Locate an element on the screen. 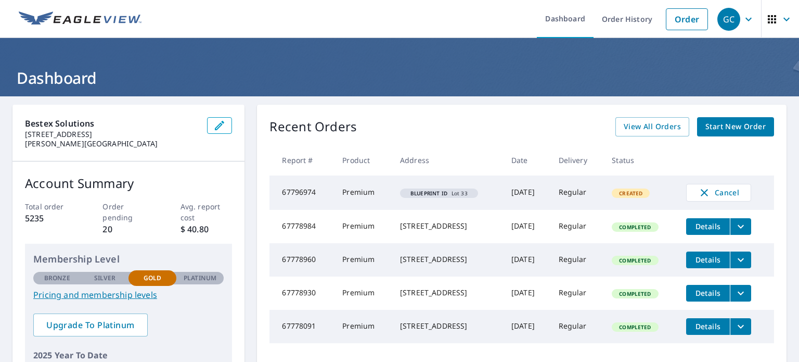 The height and width of the screenshot is (362, 799). th: Delivery is located at coordinates (577, 160).